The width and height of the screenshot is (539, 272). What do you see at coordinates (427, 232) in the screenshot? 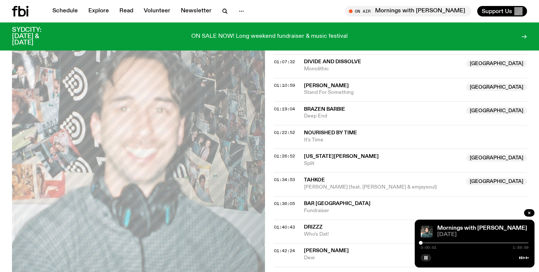
I see `a: Radio presenter Ben Hansen sits in front of a wall of photos and an fbi radio sign. Film photo. B...` at bounding box center [427, 232].